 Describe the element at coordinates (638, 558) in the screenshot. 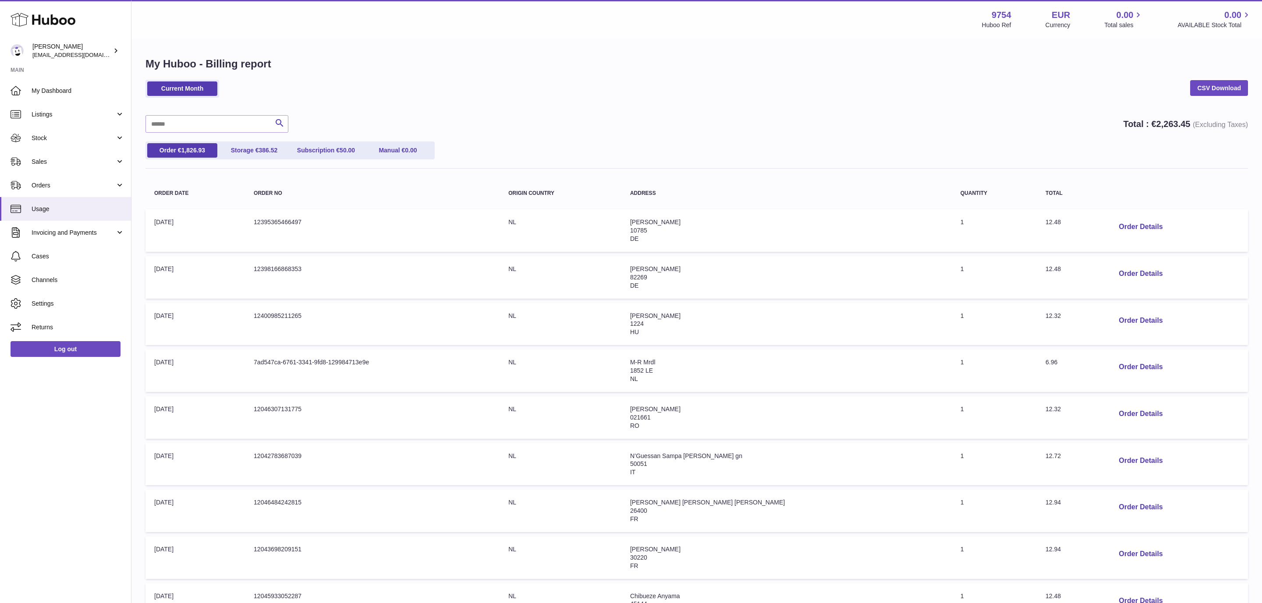

I see `span: 30220` at that location.